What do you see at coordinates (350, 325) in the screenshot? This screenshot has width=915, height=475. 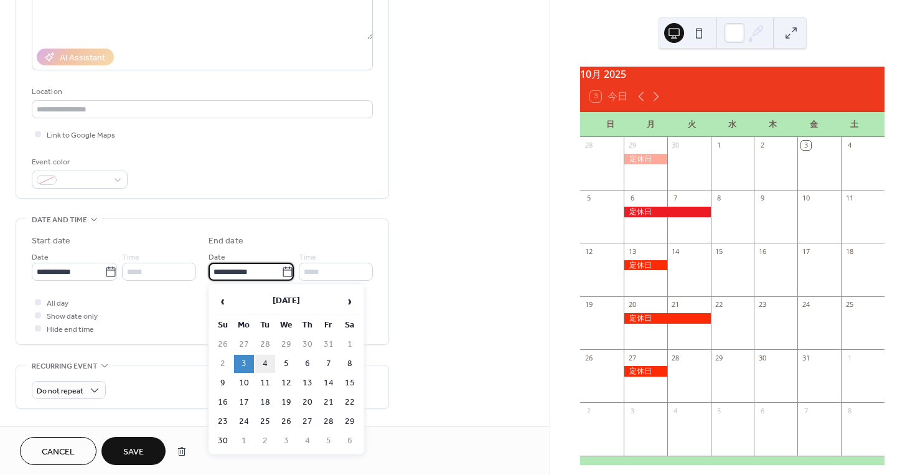 I see `th: Sa` at bounding box center [350, 325].